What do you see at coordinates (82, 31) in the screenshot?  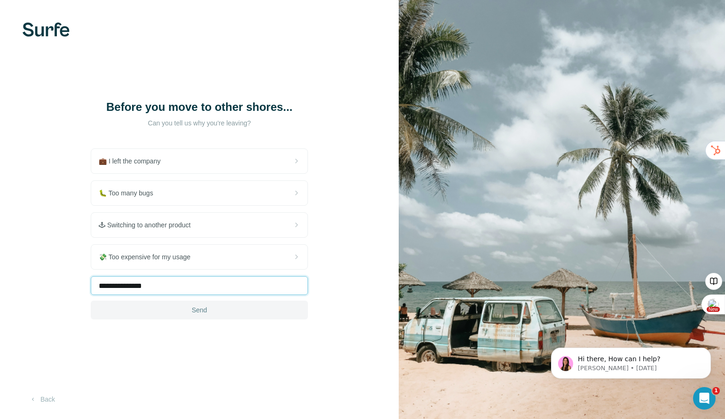 I see `span: Hi there, How can I help?` at bounding box center [82, 31].